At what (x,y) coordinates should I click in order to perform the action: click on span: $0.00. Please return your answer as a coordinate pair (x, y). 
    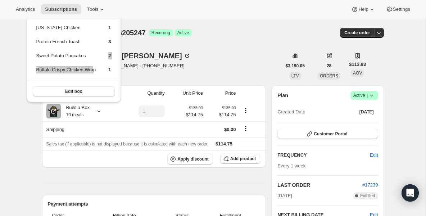
    Looking at the image, I should click on (230, 129).